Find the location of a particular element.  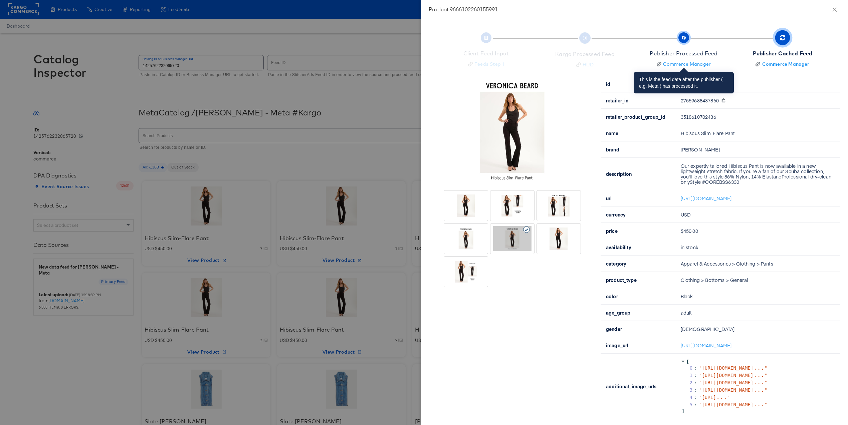

div: Product 9666102260155991 is located at coordinates (634, 9).